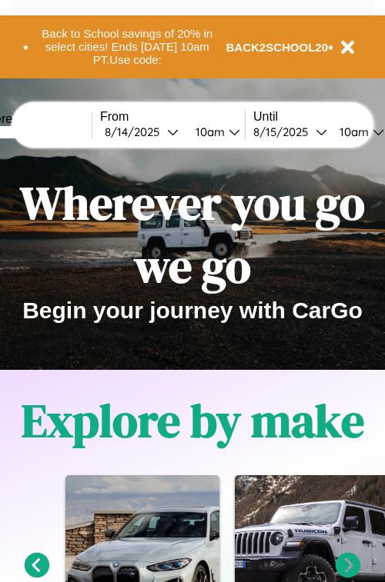  I want to click on h1: Explore by make, so click(192, 421).